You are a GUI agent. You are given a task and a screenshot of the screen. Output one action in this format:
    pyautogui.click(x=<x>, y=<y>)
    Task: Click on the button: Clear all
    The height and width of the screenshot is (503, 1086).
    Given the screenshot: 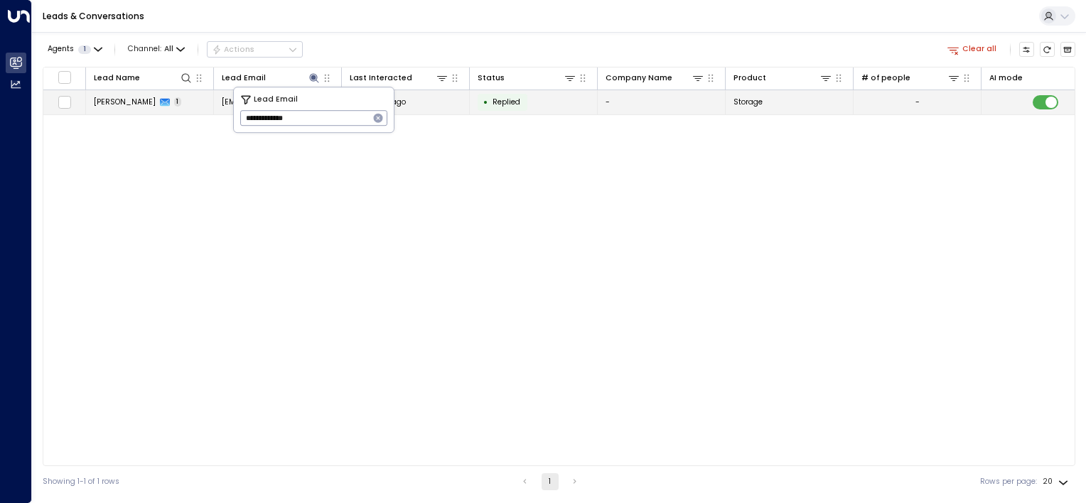 What is the action you would take?
    pyautogui.click(x=973, y=49)
    